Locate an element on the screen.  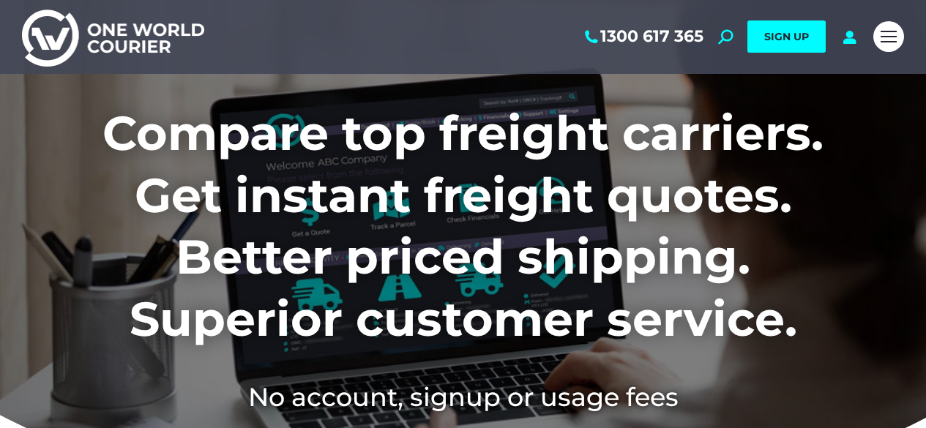
a: Mobile menu icon is located at coordinates (889, 37).